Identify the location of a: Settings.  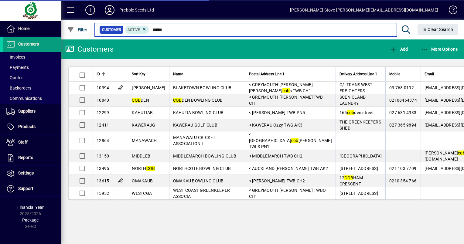
(32, 173).